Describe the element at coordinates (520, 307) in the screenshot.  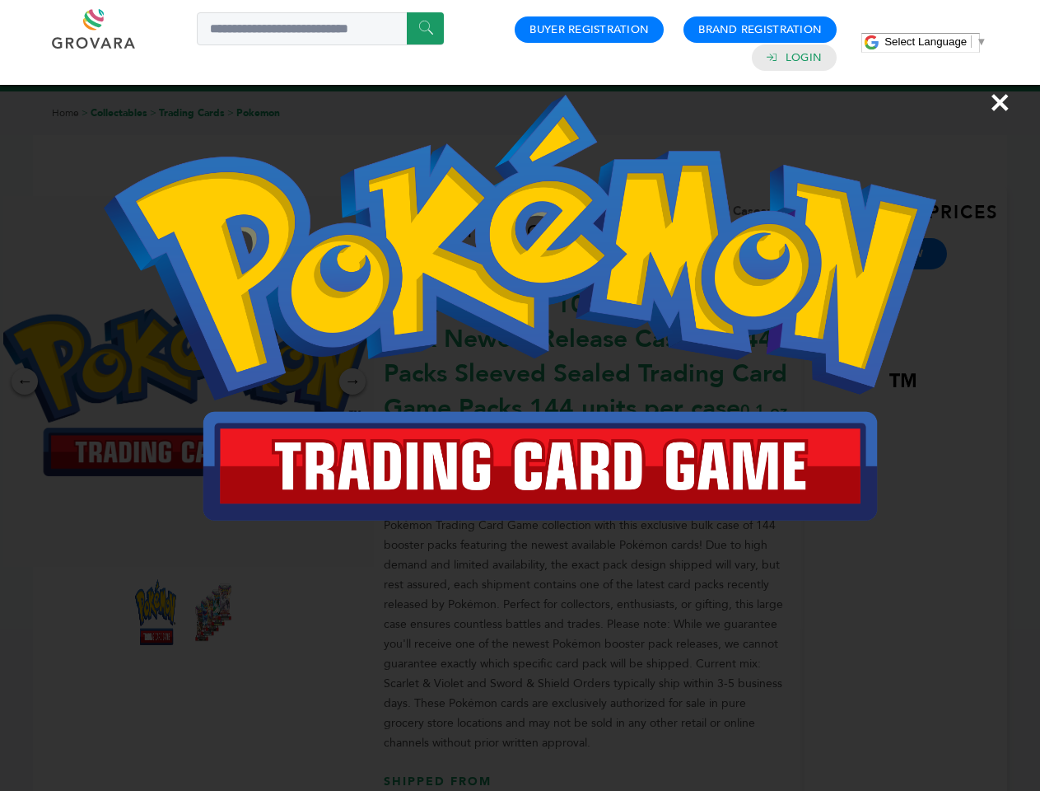
I see `img: Image Preview` at that location.